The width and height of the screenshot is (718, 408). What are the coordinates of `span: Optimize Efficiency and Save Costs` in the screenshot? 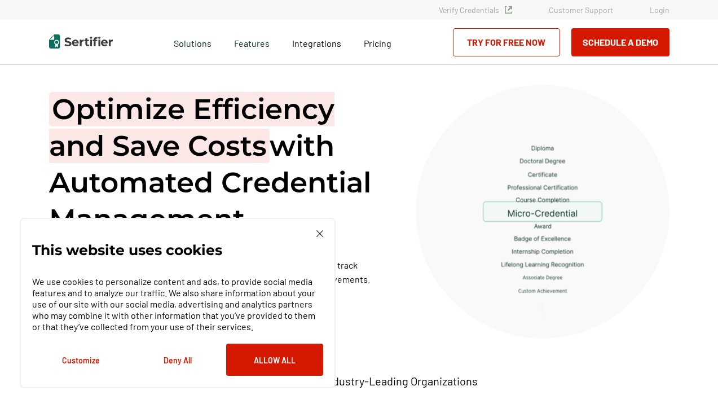 It's located at (192, 127).